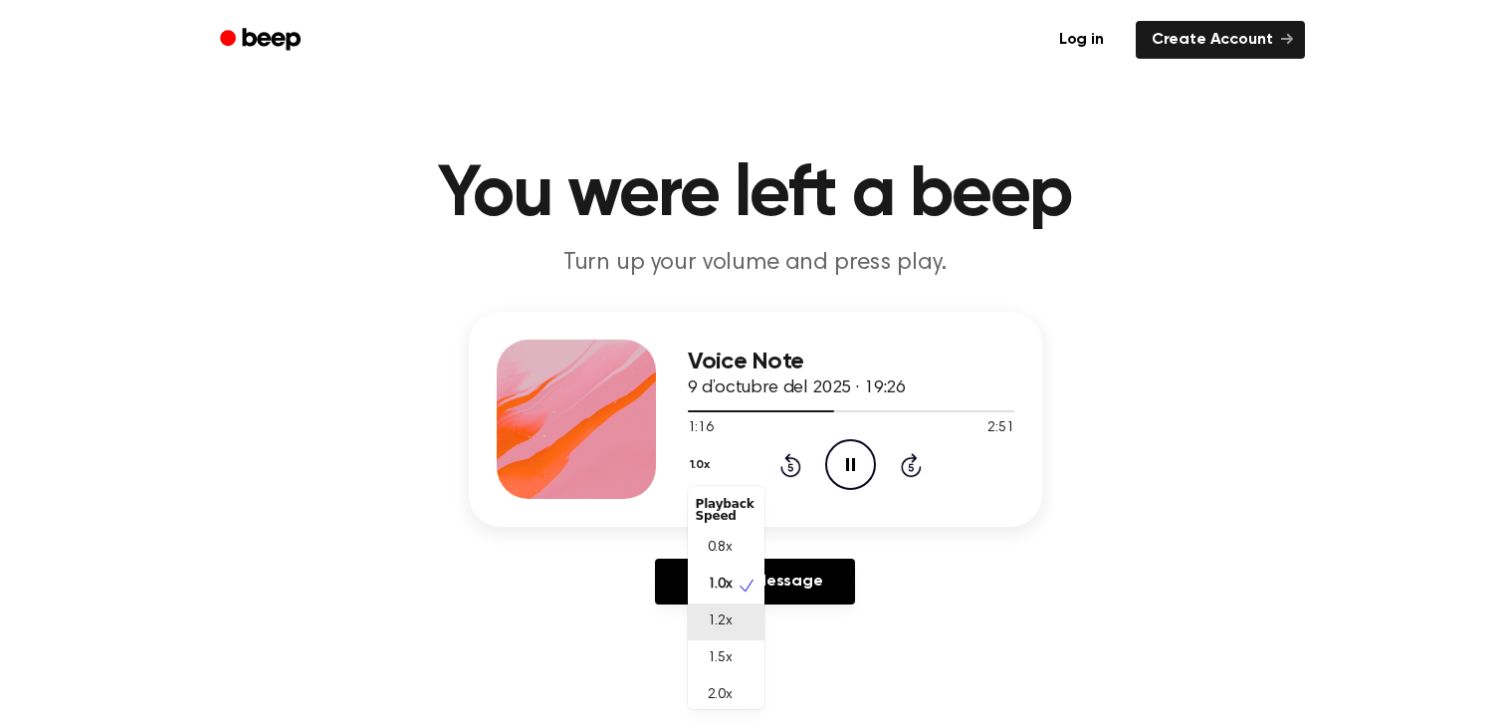  I want to click on span: 0.8x, so click(720, 547).